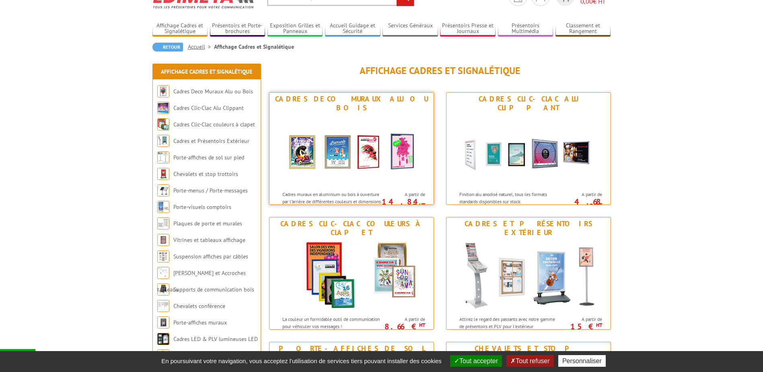  Describe the element at coordinates (352, 103) in the screenshot. I see `div: Cadres Deco Muraux Alu ou Bois` at that location.